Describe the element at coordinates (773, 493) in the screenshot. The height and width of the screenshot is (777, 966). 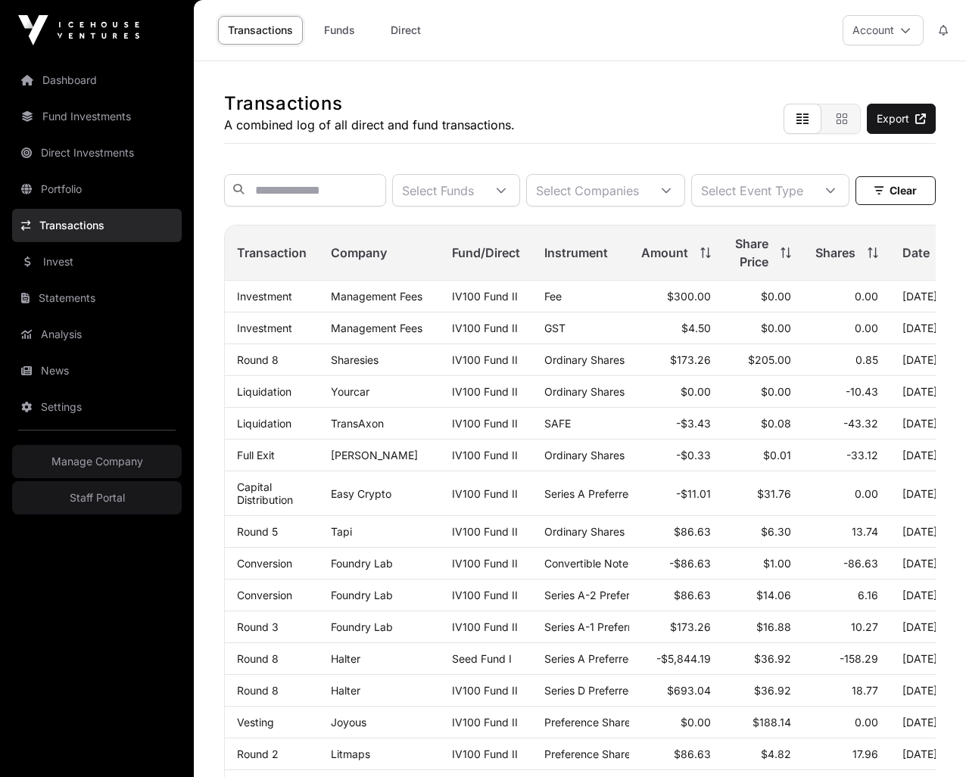
I see `span: $31.76` at that location.